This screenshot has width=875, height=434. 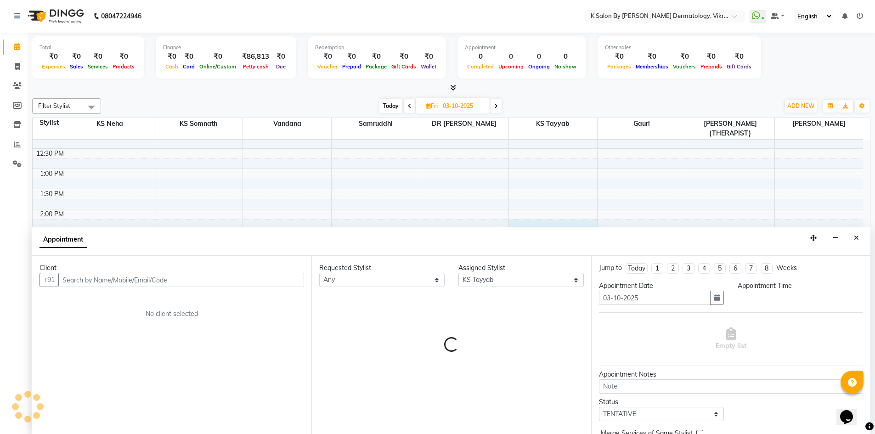 I want to click on span: Prepaids, so click(x=711, y=67).